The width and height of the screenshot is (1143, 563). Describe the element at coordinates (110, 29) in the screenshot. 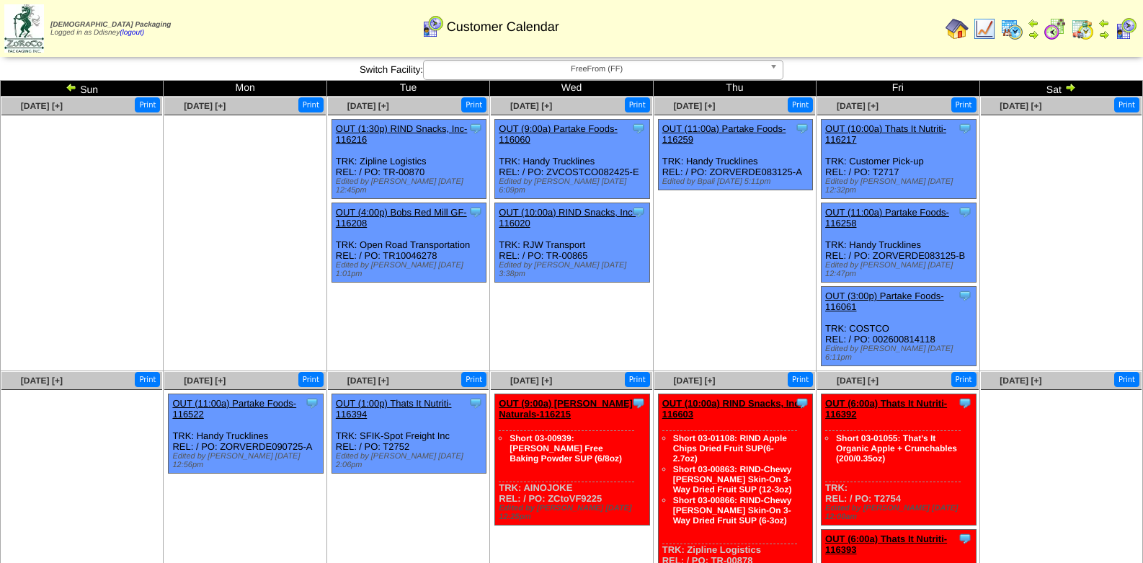

I see `span: Logged in as Ddisney` at that location.